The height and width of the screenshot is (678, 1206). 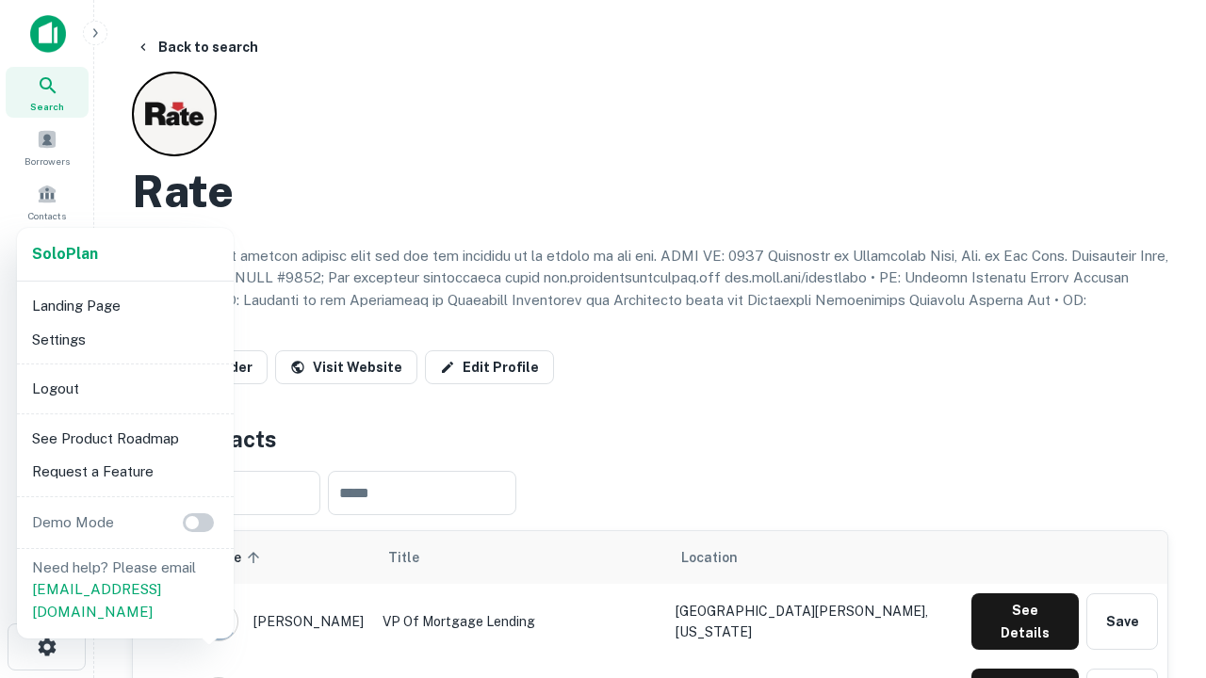 I want to click on li: Settings, so click(x=125, y=340).